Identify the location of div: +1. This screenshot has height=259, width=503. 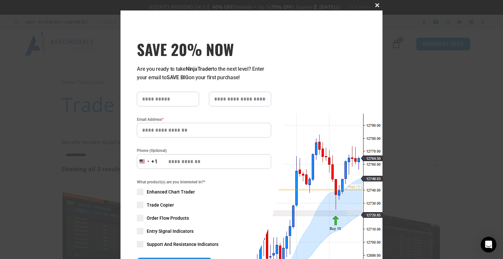
(155, 162).